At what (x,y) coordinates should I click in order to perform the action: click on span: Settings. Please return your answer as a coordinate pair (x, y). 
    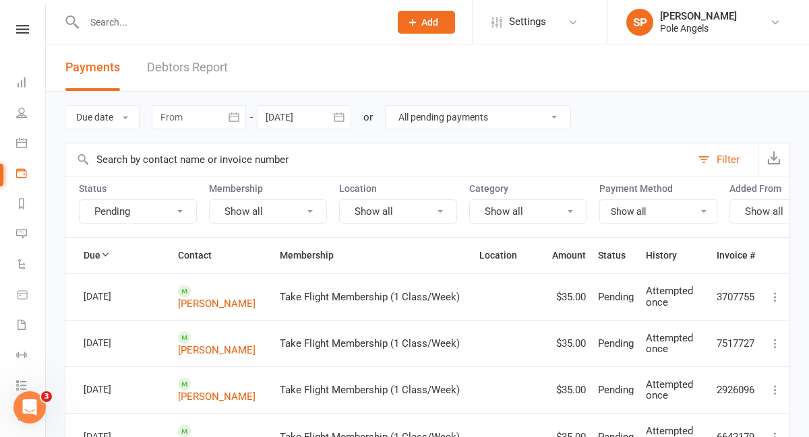
    Looking at the image, I should click on (527, 22).